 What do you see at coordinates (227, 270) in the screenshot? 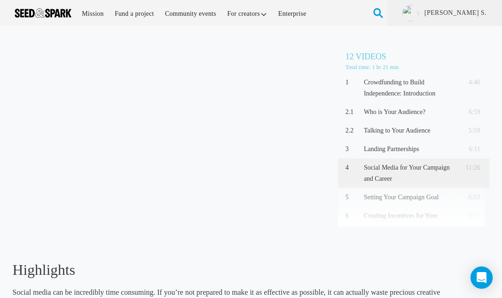
I see `h3: Highlights` at bounding box center [227, 270].